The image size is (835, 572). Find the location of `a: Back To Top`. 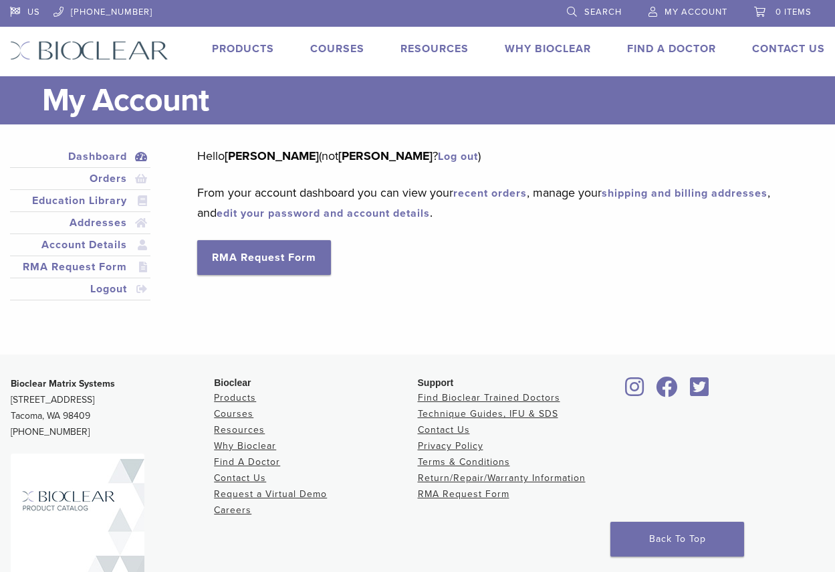

a: Back To Top is located at coordinates (677, 539).